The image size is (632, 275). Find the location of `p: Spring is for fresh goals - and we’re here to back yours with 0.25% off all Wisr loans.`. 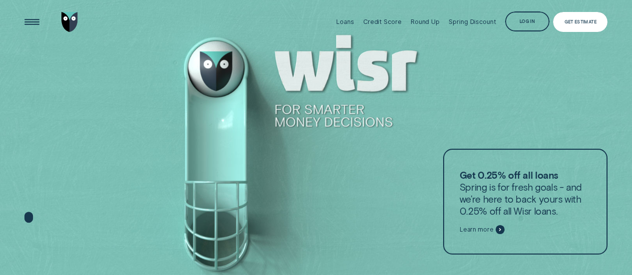

p: Spring is for fresh goals - and we’re here to back yours with 0.25% off all Wisr loans. is located at coordinates (525, 193).